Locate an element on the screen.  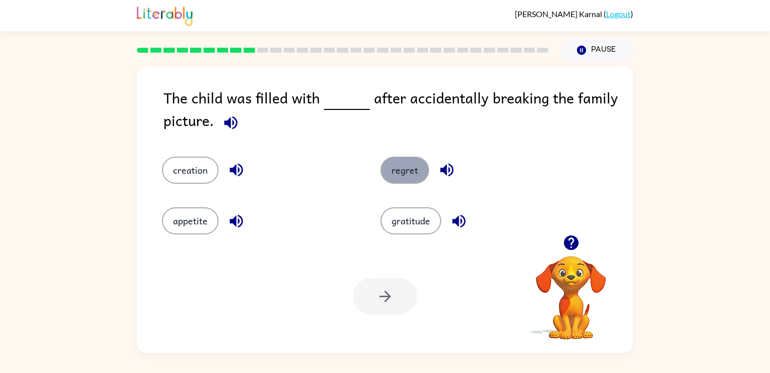
button: appetite is located at coordinates (190, 221).